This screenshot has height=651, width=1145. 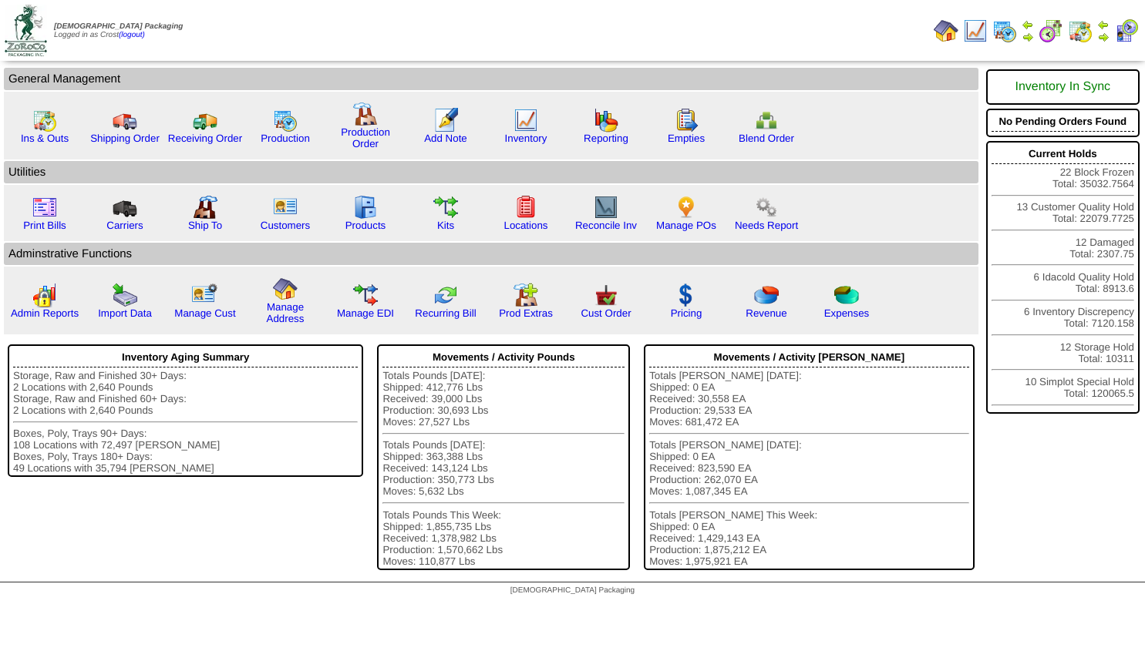 What do you see at coordinates (204, 313) in the screenshot?
I see `a: Manage Cust` at bounding box center [204, 313].